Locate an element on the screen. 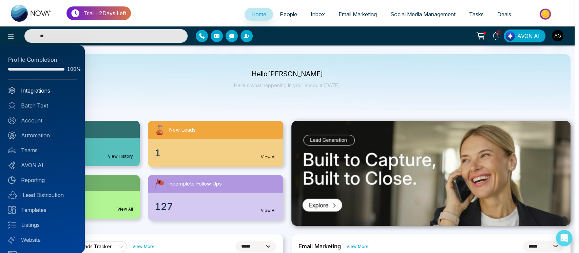  a: AVON AI is located at coordinates (42, 165).